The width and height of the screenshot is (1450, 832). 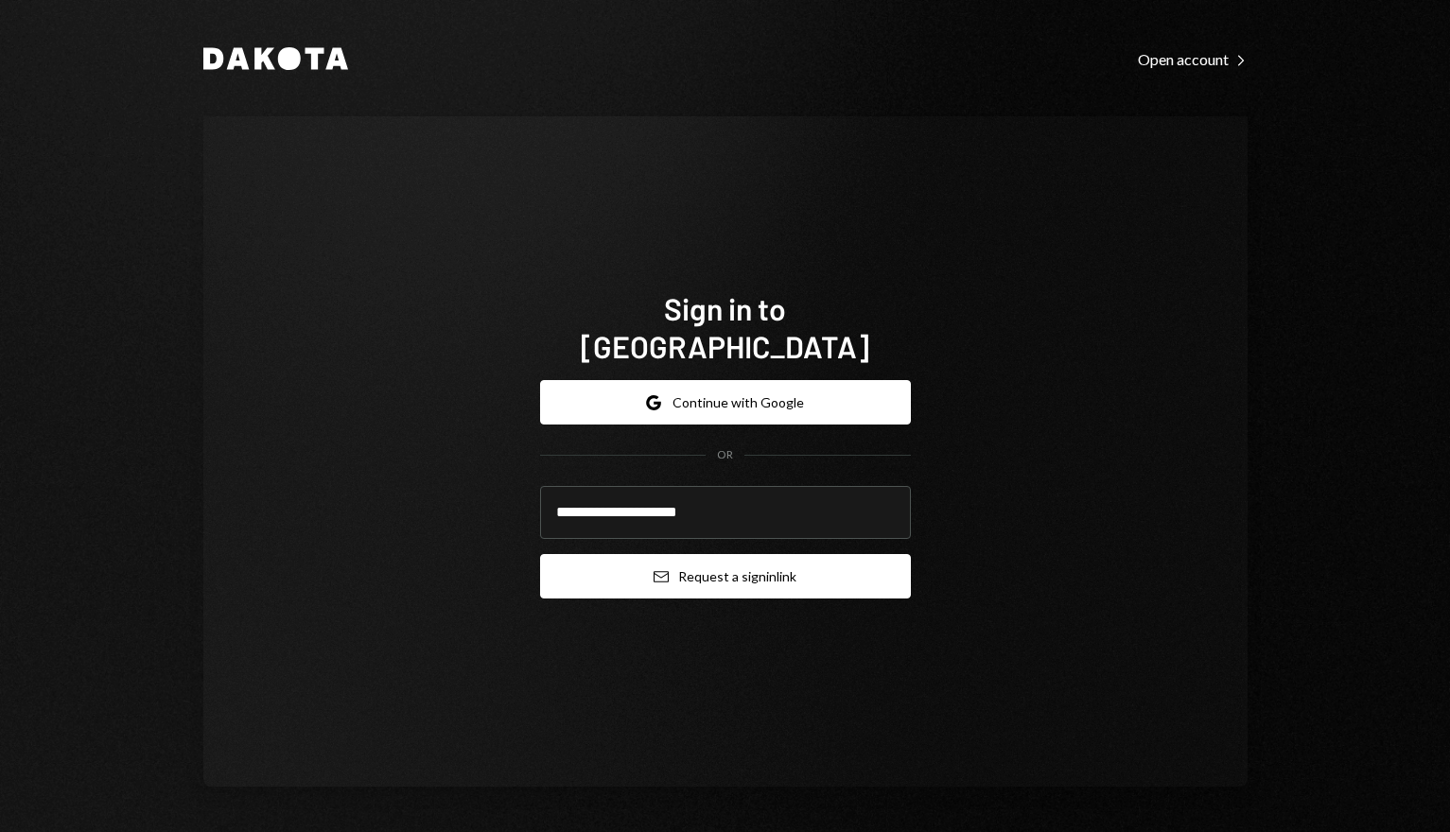 What do you see at coordinates (1192, 60) in the screenshot?
I see `div: Open account` at bounding box center [1192, 60].